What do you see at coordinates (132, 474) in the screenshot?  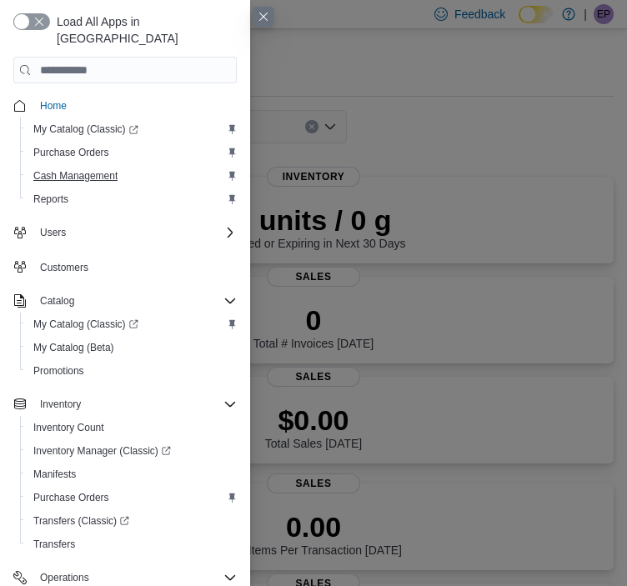 I see `button: Manifests` at bounding box center [132, 474].